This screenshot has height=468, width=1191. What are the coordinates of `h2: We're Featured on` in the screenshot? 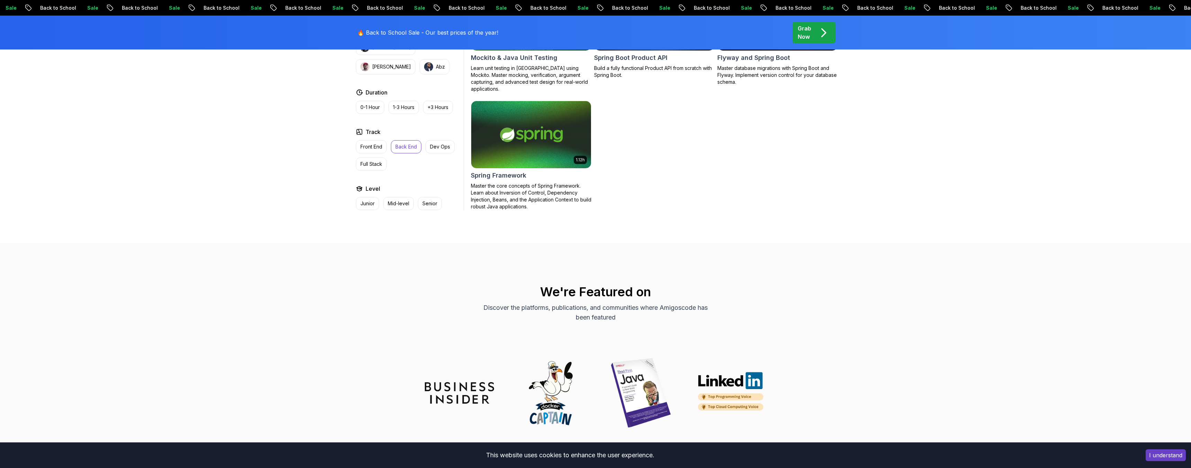 It's located at (595, 292).